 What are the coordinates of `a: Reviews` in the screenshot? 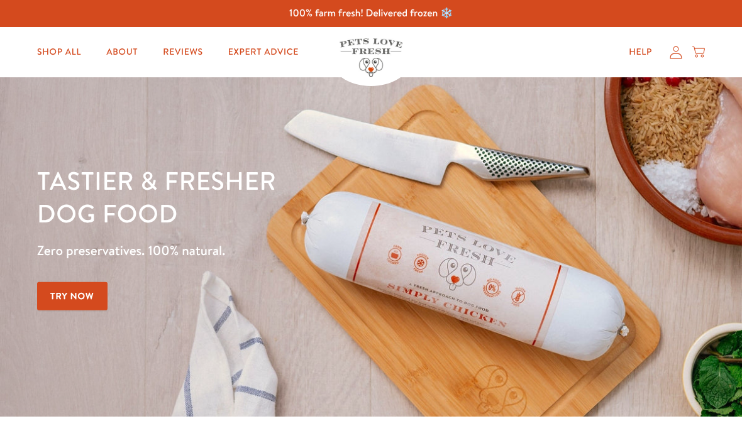 It's located at (182, 52).